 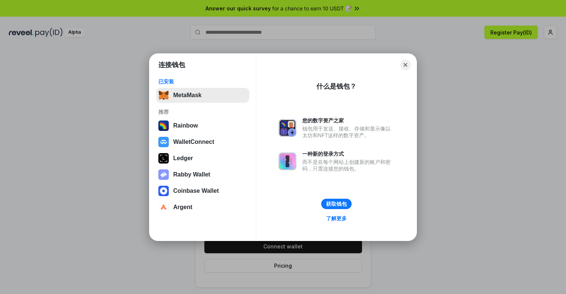 I want to click on div: 钱包用于发送、接收、存储和显示像以太坊和NFT这样的数字资产。, so click(x=348, y=132).